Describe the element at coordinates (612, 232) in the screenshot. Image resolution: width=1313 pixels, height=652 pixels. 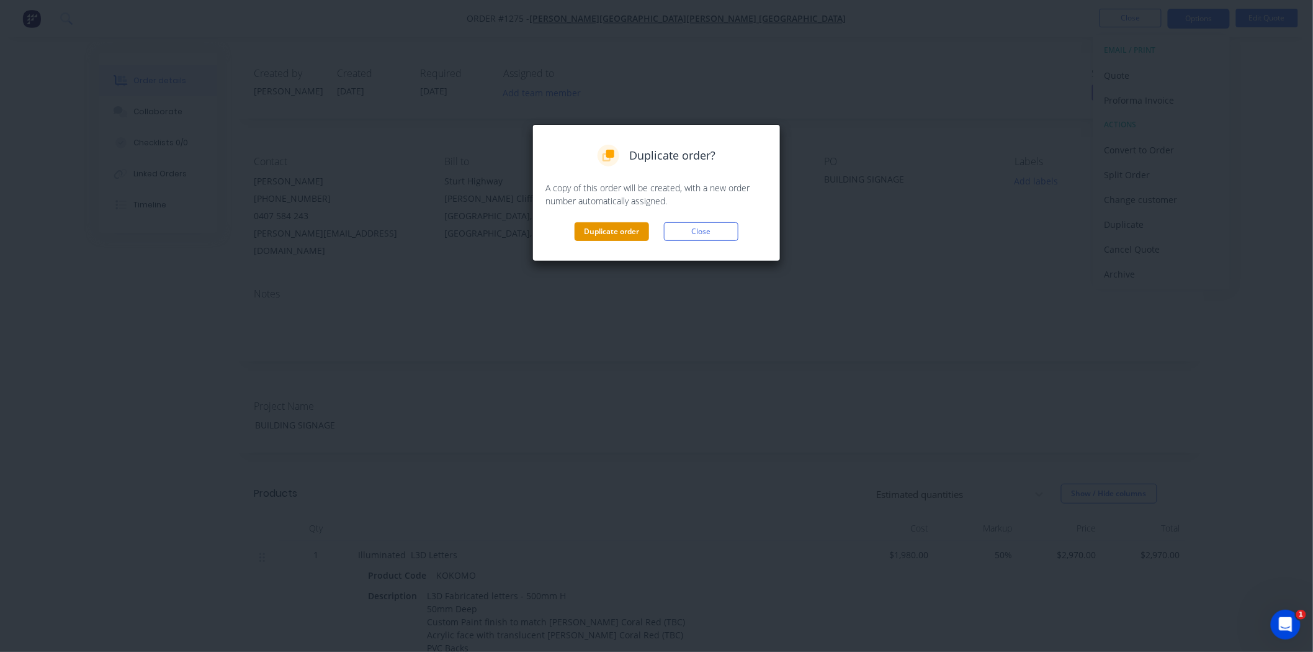
I see `button: Duplicate order` at that location.